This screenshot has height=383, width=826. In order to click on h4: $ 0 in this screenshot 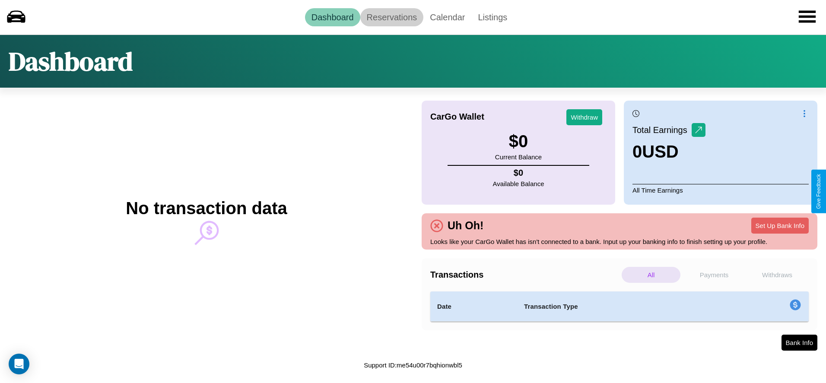, I will do `click(519, 173)`.